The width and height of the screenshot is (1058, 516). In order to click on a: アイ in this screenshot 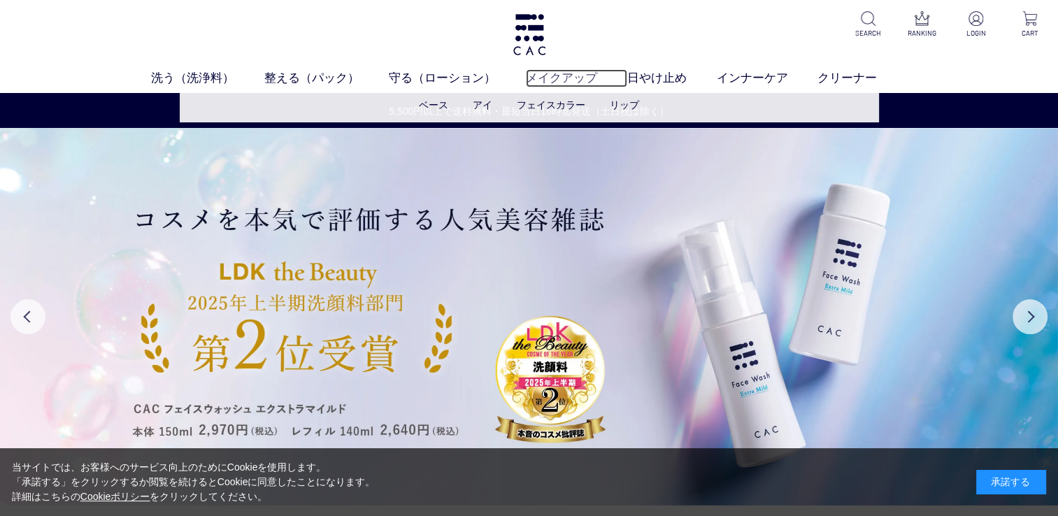, I will do `click(482, 105)`.